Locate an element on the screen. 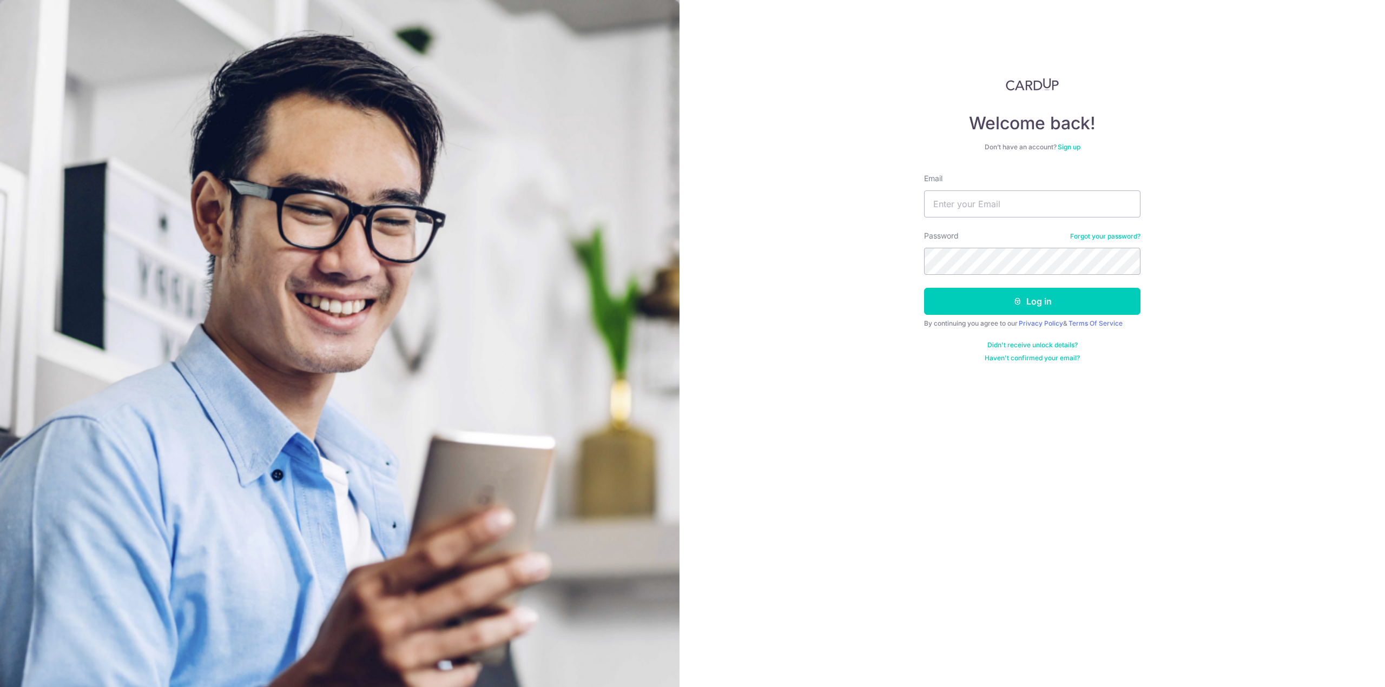 This screenshot has height=687, width=1385. a: Privacy Policy is located at coordinates (1041, 323).